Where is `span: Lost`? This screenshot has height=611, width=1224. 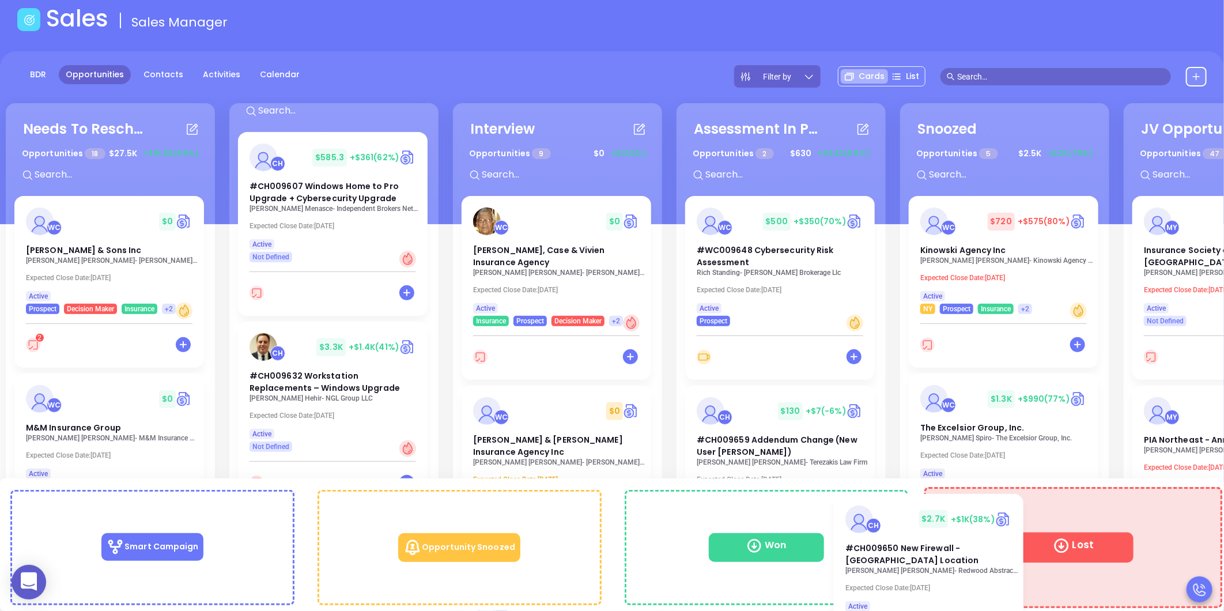
span: Lost is located at coordinates (1073, 547).